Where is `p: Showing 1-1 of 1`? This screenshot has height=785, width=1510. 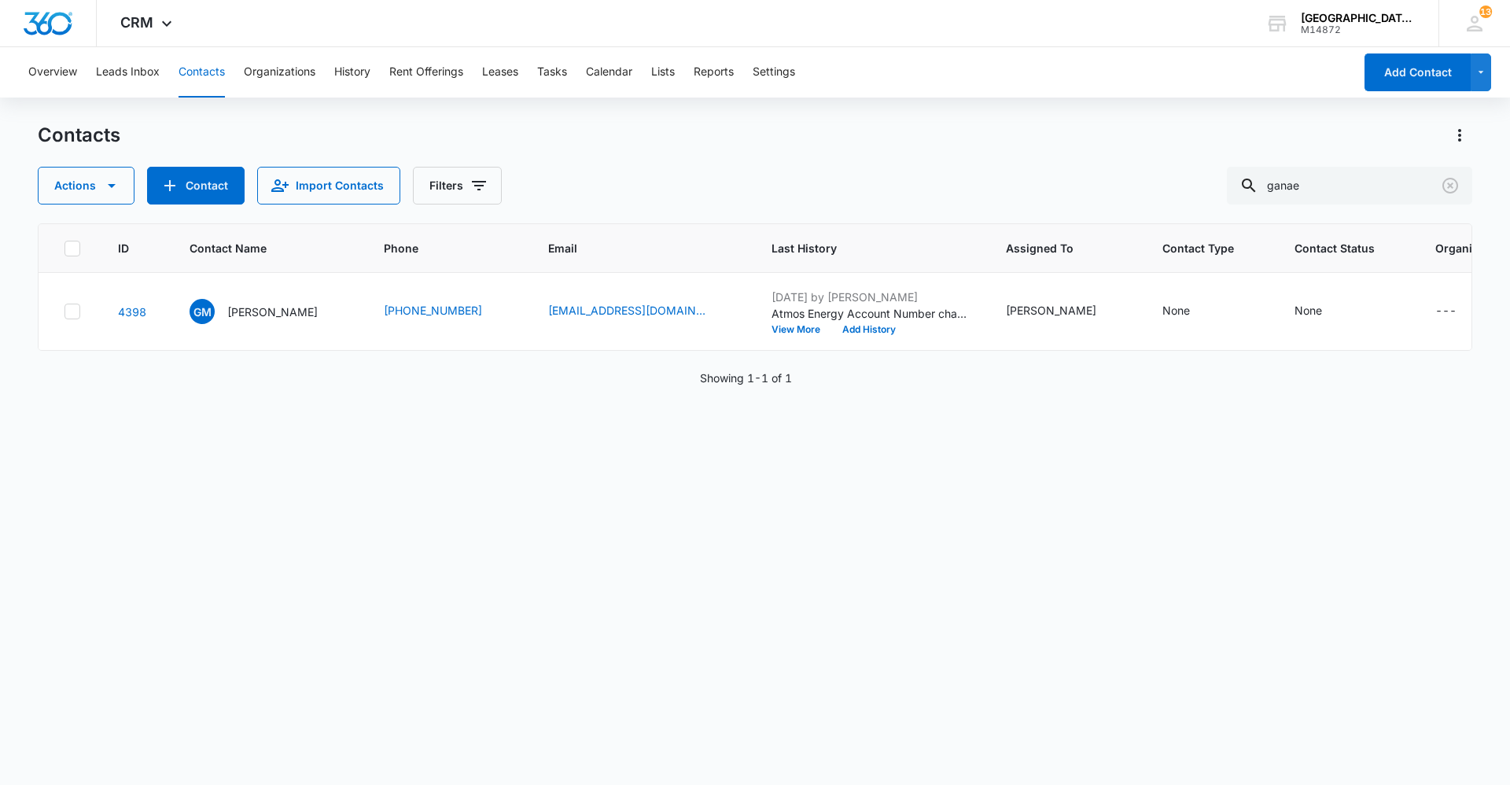
p: Showing 1-1 of 1 is located at coordinates (745, 377).